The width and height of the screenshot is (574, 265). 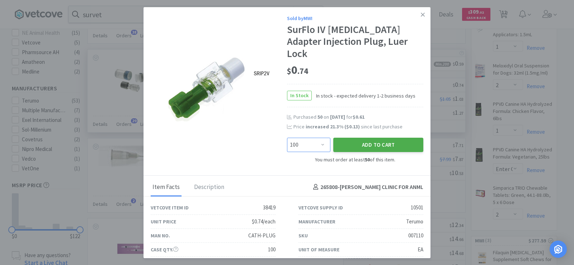 What do you see at coordinates (321, 208) in the screenshot?
I see `div: Vetcove Supply ID` at bounding box center [321, 208].